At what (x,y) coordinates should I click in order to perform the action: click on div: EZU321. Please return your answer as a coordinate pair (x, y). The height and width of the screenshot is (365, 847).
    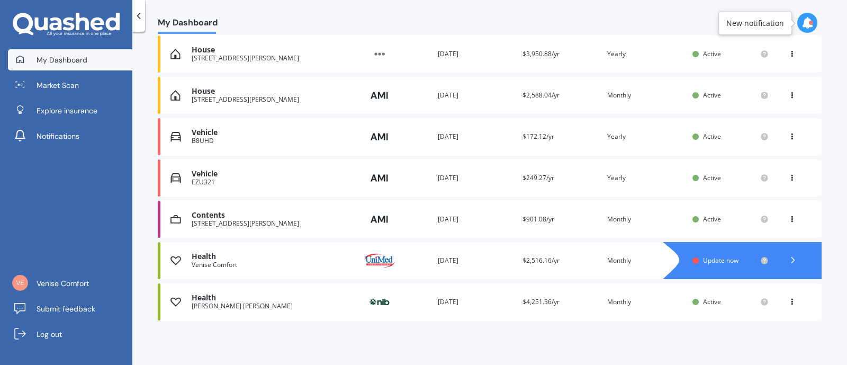
    Looking at the image, I should click on (268, 182).